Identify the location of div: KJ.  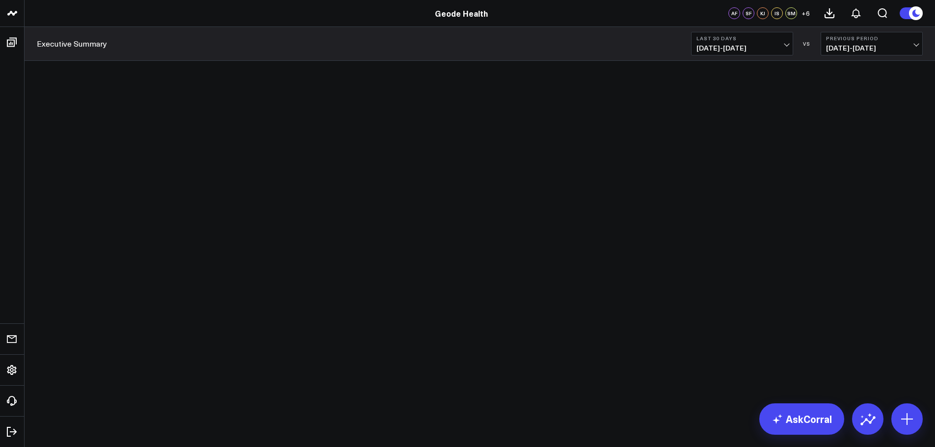
(763, 13).